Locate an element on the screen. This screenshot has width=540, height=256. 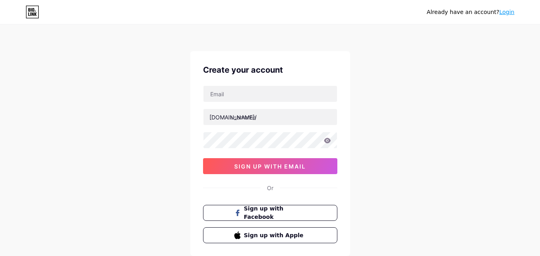
div: Or is located at coordinates (270, 188).